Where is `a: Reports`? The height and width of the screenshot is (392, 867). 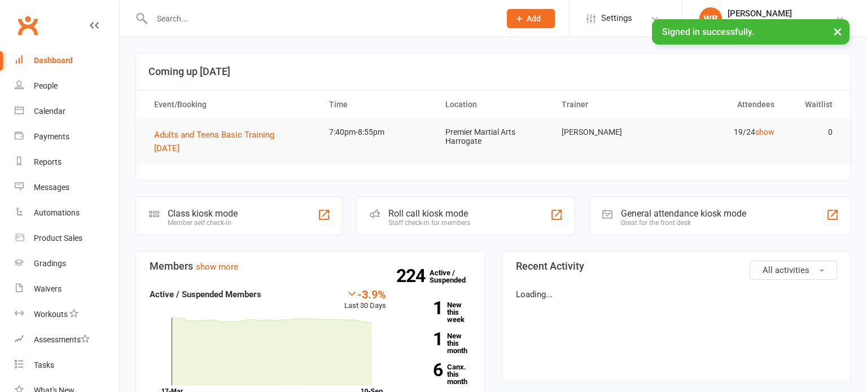 a: Reports is located at coordinates (67, 162).